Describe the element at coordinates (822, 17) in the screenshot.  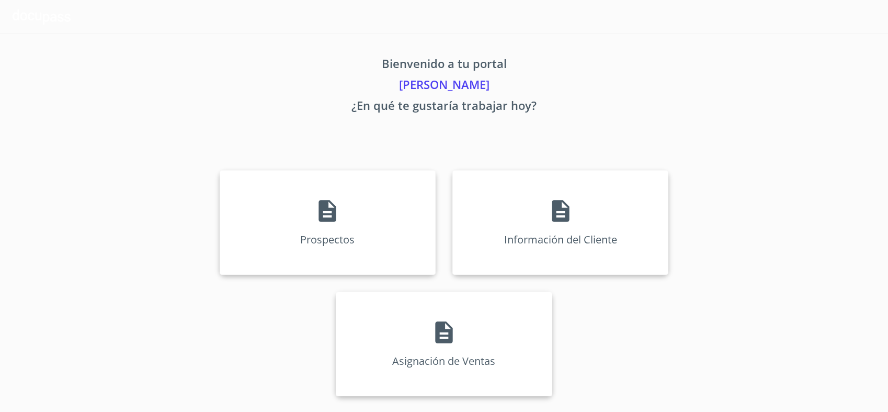
I see `button: account of current user` at that location.